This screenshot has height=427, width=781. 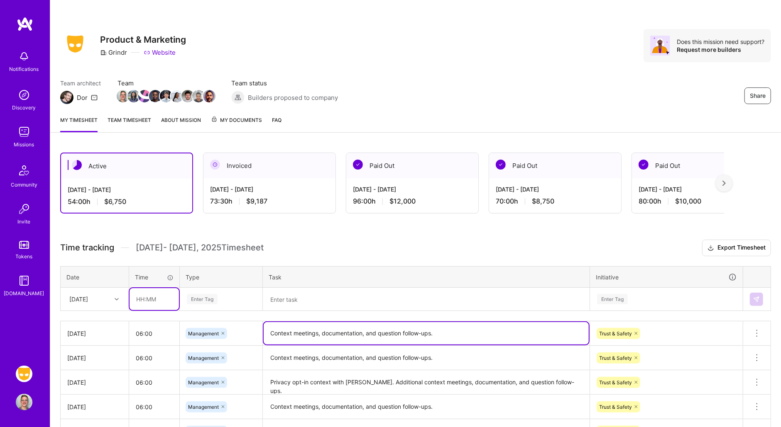 What do you see at coordinates (24, 374) in the screenshot?
I see `img: Grindr: Product & Marketing` at bounding box center [24, 374].